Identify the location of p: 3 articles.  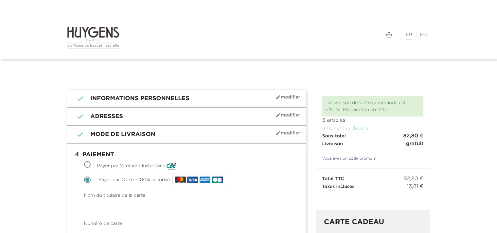
(373, 121).